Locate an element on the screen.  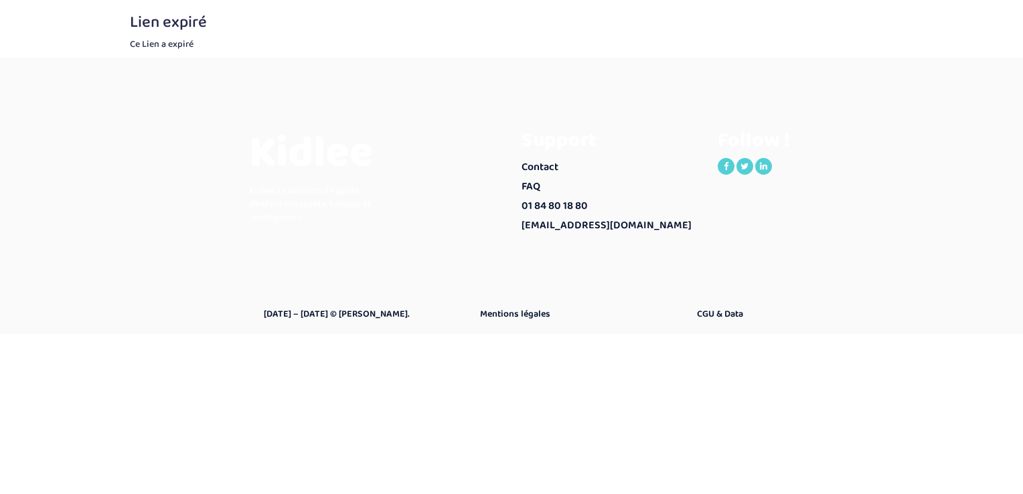
a: FAQ is located at coordinates (609, 187).